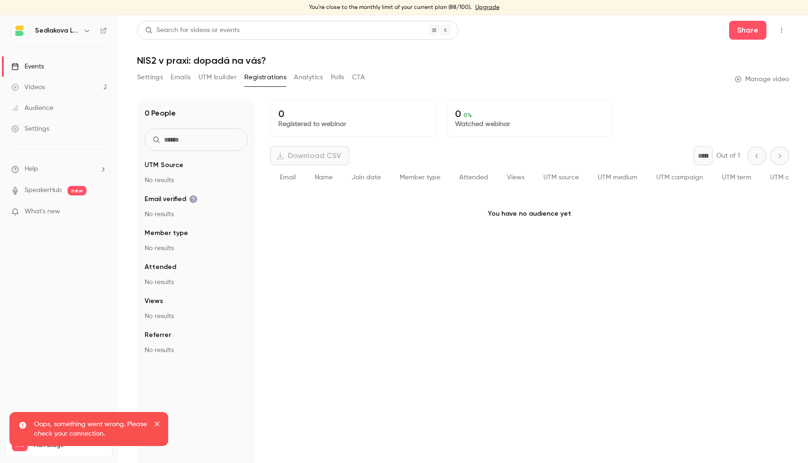 This screenshot has width=808, height=463. What do you see at coordinates (158, 335) in the screenshot?
I see `span: Referrer` at bounding box center [158, 335].